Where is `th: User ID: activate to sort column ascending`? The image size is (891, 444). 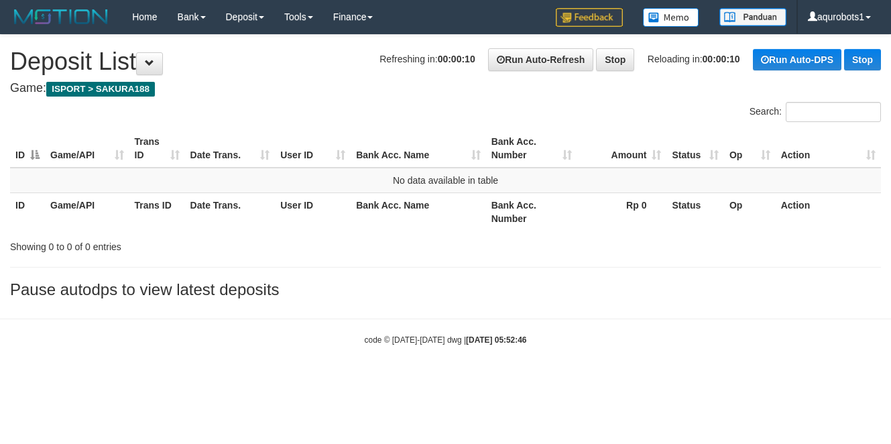
th: User ID: activate to sort column ascending is located at coordinates (312, 148).